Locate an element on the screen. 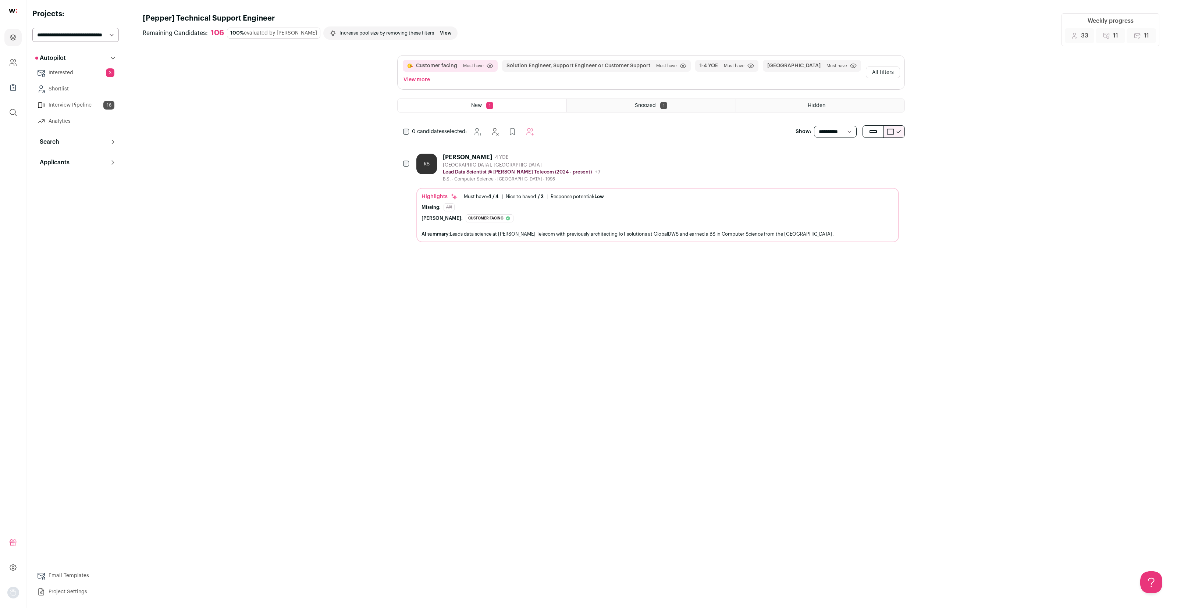  p: Increase pool size by removing these filters is located at coordinates (386, 33).